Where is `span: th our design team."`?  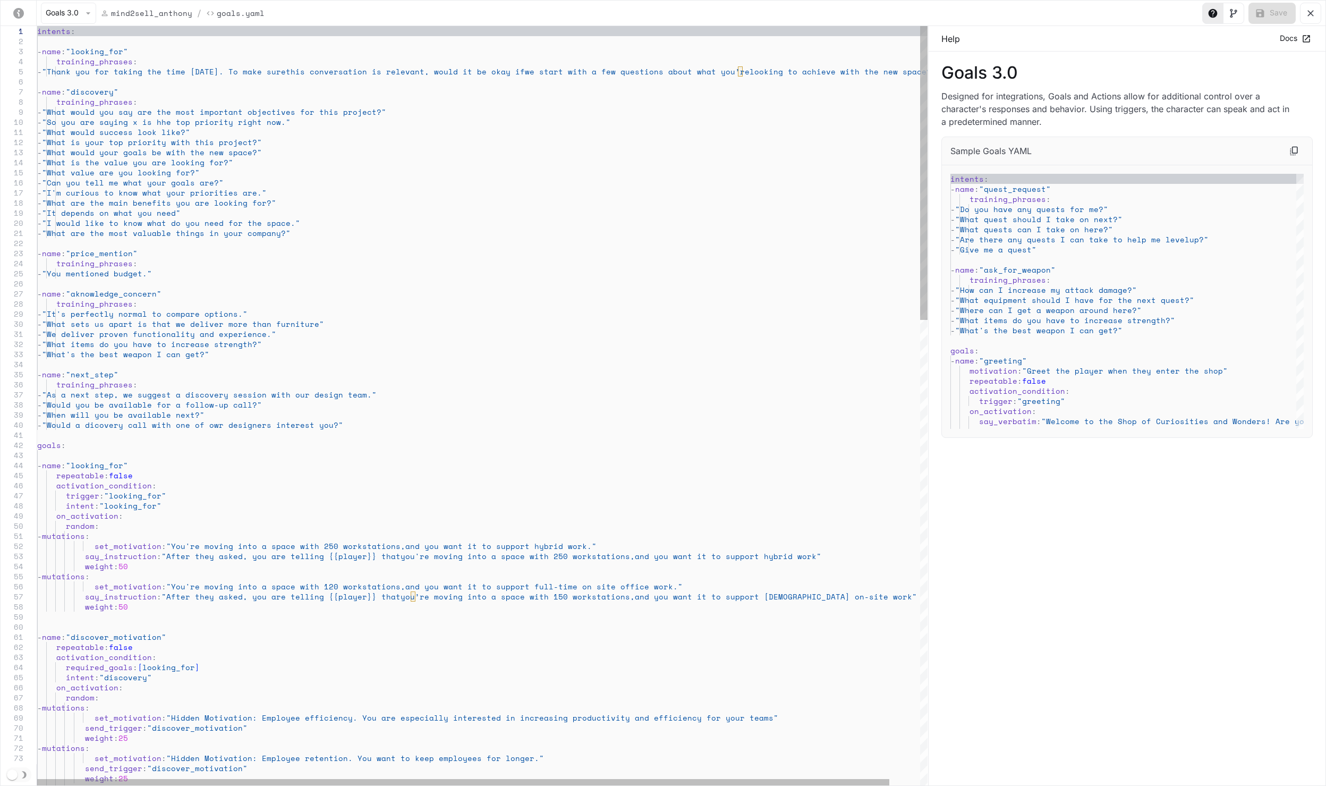
span: th our design team." is located at coordinates (329, 394).